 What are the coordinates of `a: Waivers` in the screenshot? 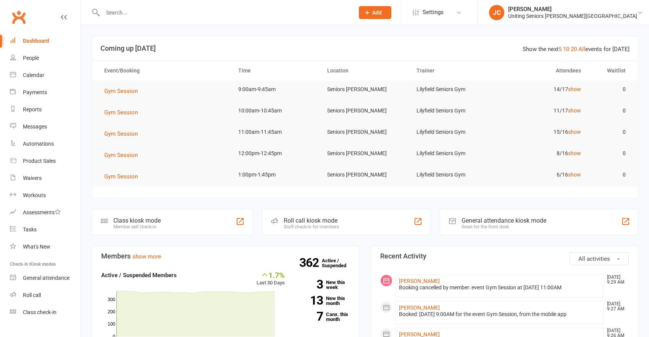 It's located at (45, 178).